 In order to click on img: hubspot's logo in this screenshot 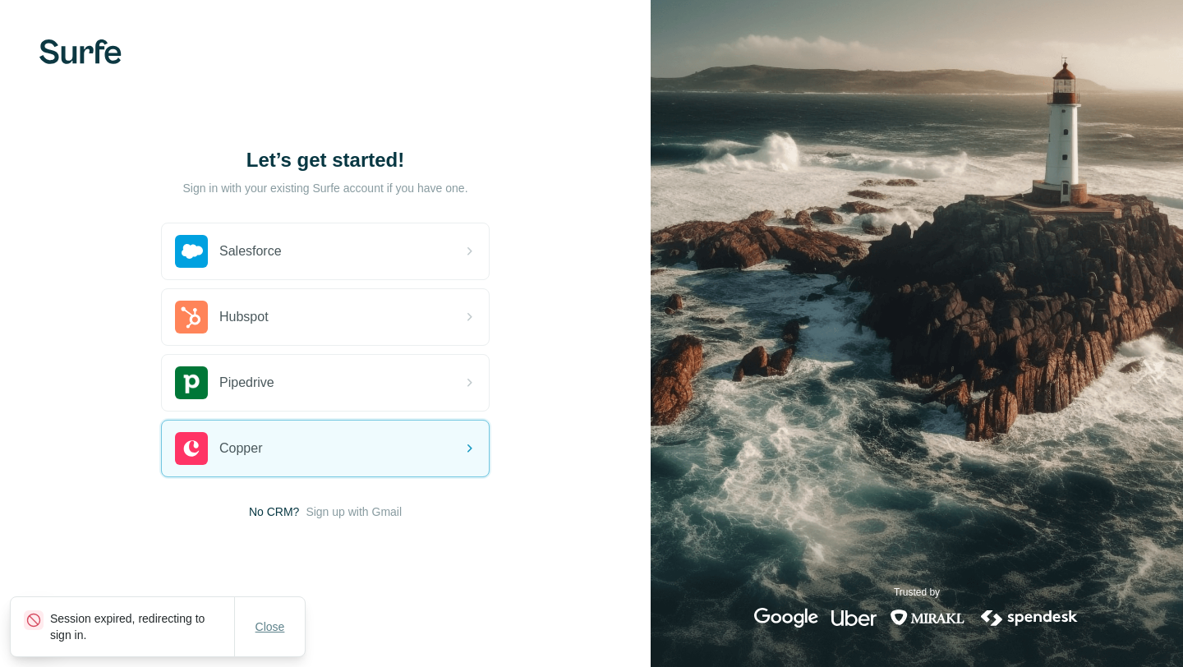, I will do `click(191, 317)`.